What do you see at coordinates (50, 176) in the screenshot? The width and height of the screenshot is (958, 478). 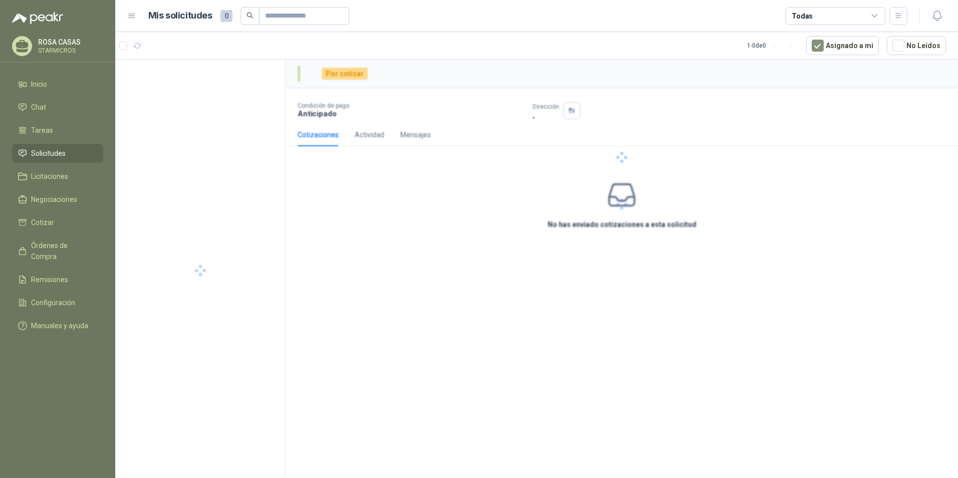 I see `span: Licitaciones` at bounding box center [50, 176].